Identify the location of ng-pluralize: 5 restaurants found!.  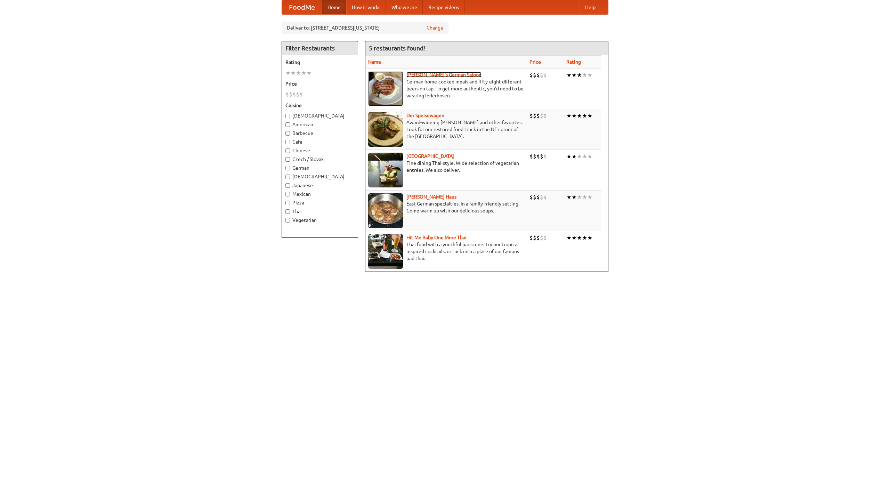
(397, 48).